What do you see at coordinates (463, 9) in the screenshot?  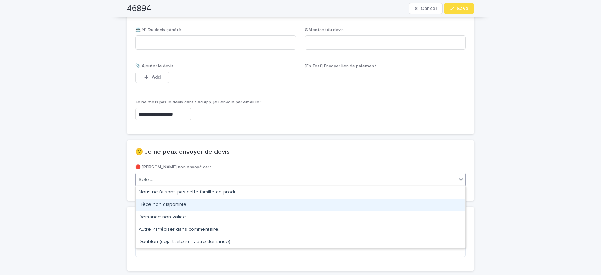 I see `span: Save` at bounding box center [463, 9].